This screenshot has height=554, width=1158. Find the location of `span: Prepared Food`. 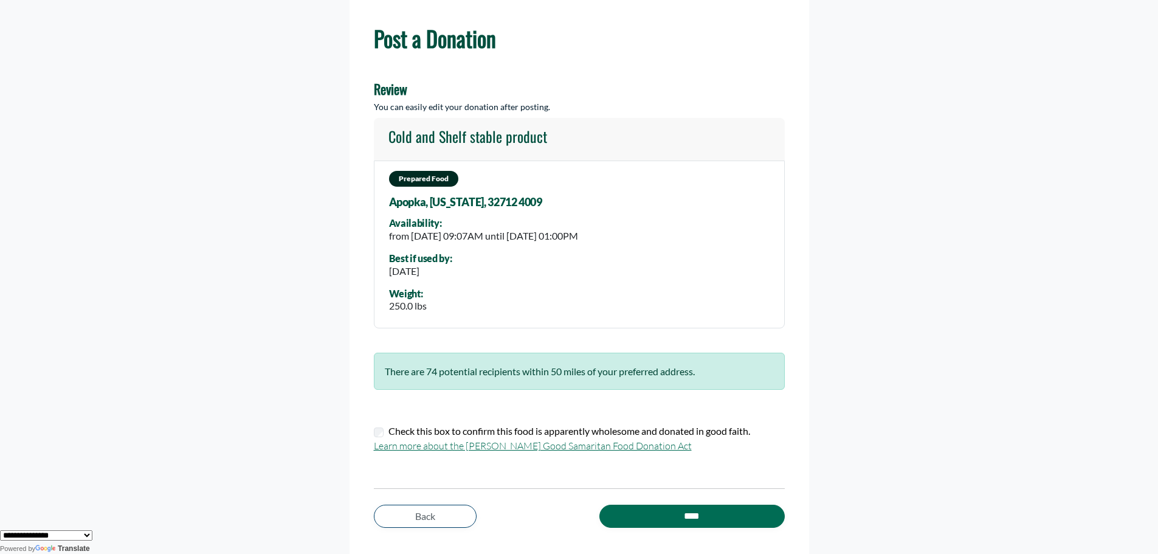

span: Prepared Food is located at coordinates (424, 179).